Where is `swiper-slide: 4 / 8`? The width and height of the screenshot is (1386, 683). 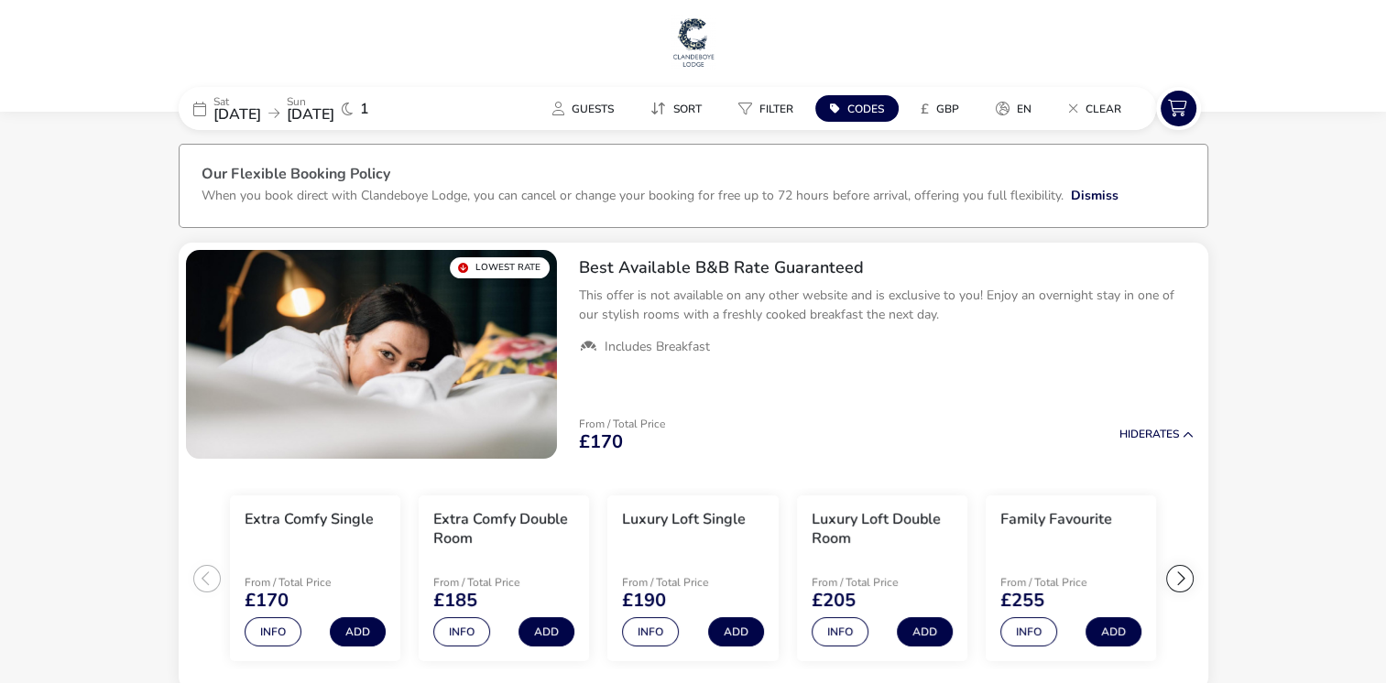 swiper-slide: 4 / 8 is located at coordinates (882, 579).